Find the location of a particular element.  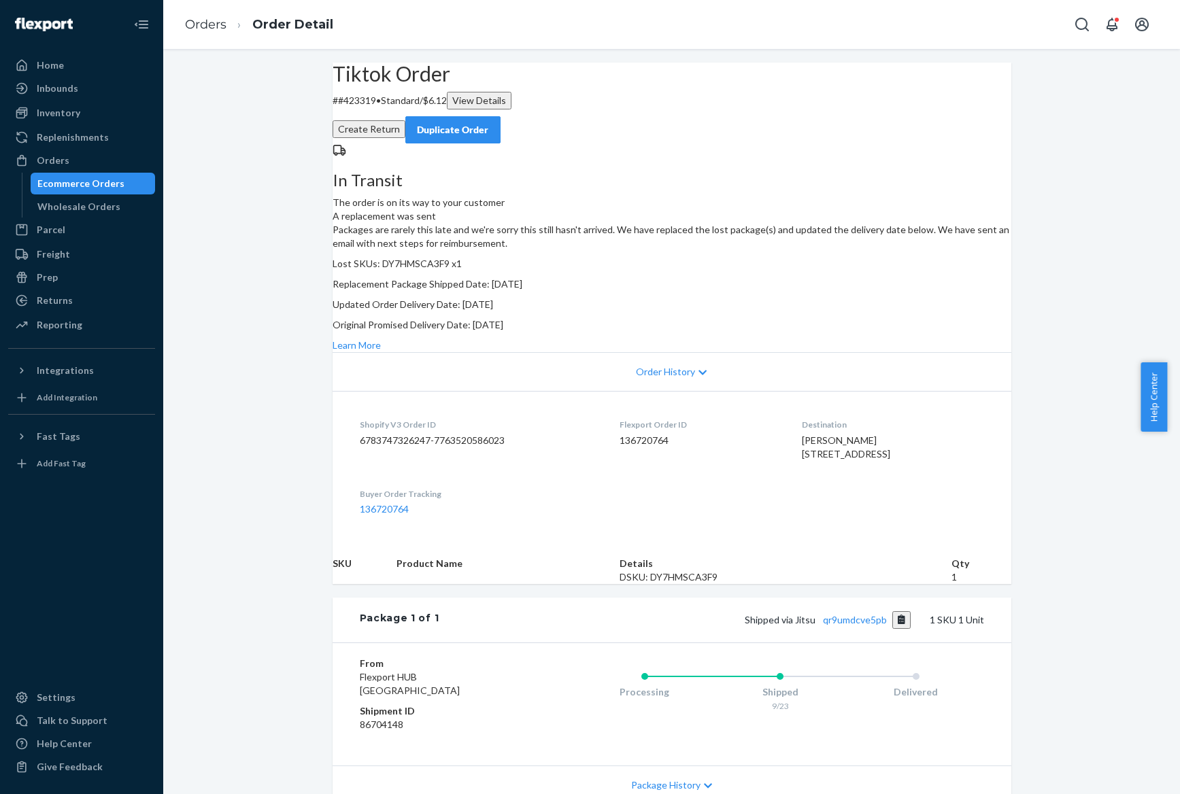

a: Inbounds is located at coordinates (82, 88).